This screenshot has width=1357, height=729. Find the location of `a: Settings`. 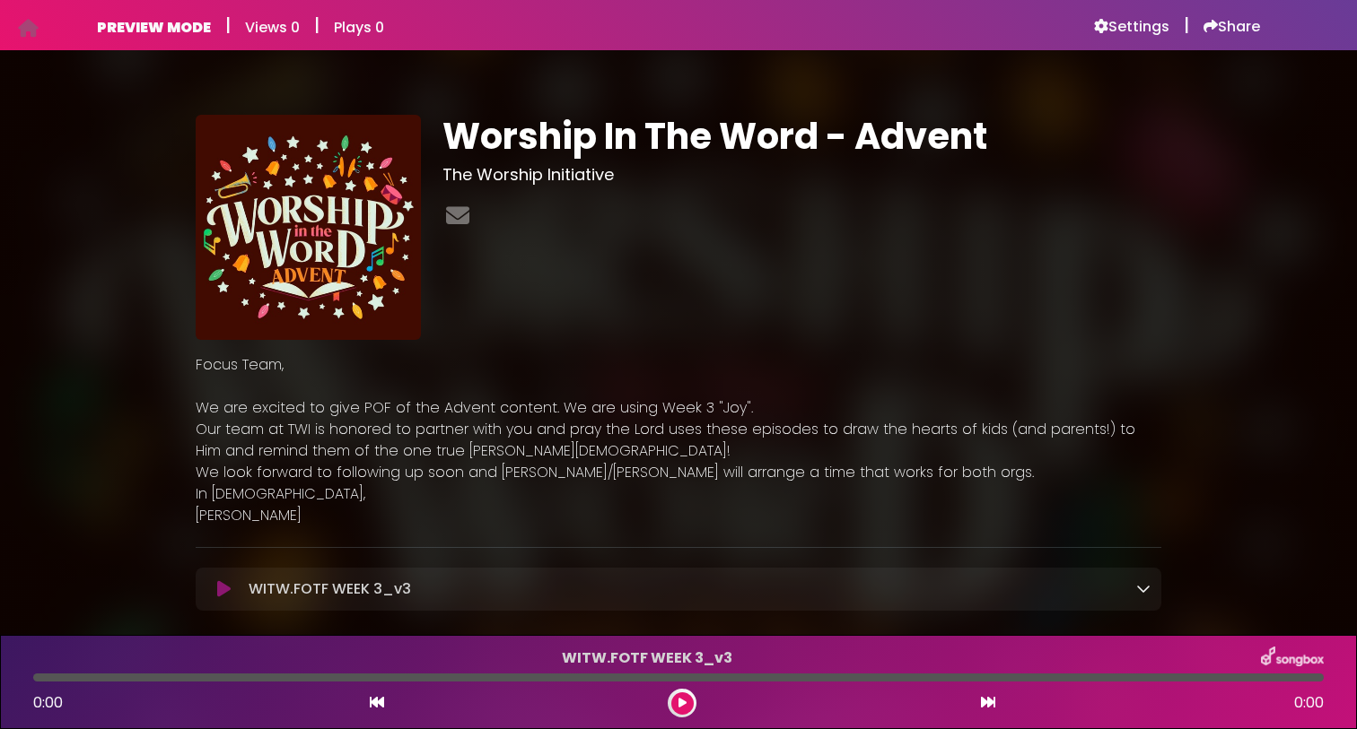

a: Settings is located at coordinates (1131, 27).